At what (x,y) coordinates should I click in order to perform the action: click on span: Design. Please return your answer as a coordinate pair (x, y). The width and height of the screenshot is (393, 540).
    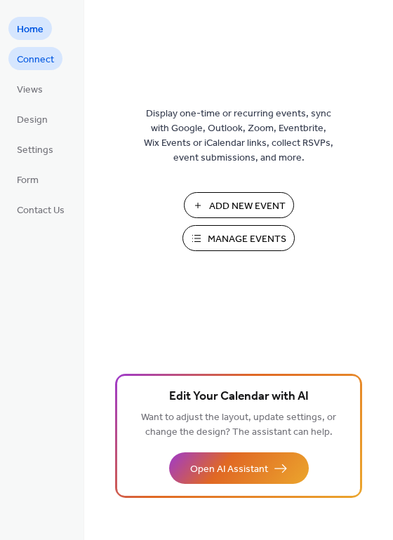
    Looking at the image, I should click on (32, 120).